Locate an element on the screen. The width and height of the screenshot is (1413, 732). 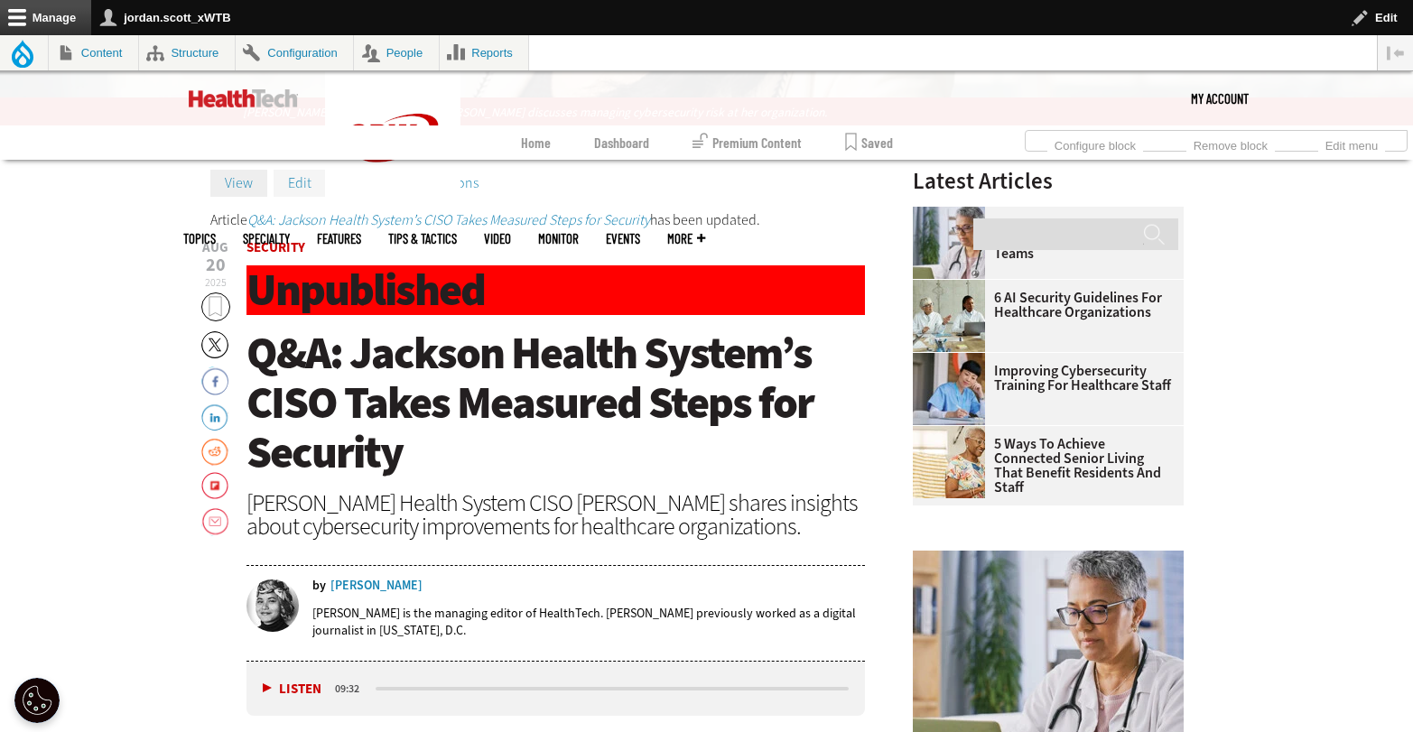
a: Video is located at coordinates (498, 238).